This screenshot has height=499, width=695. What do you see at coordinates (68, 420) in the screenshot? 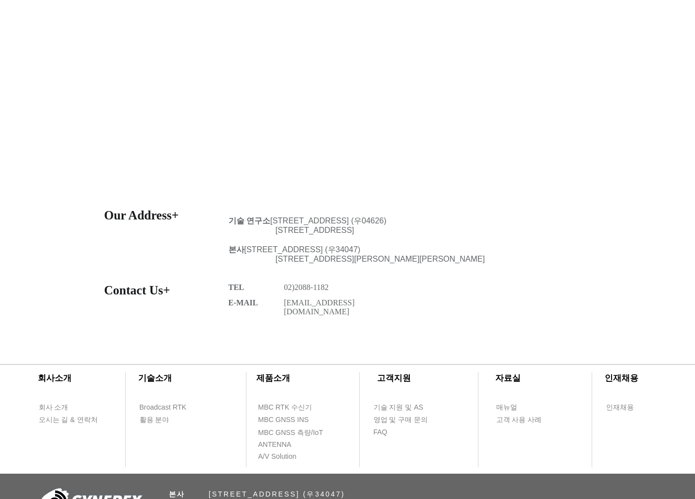
I see `span: 오시는 길 & 연락처` at bounding box center [68, 420].